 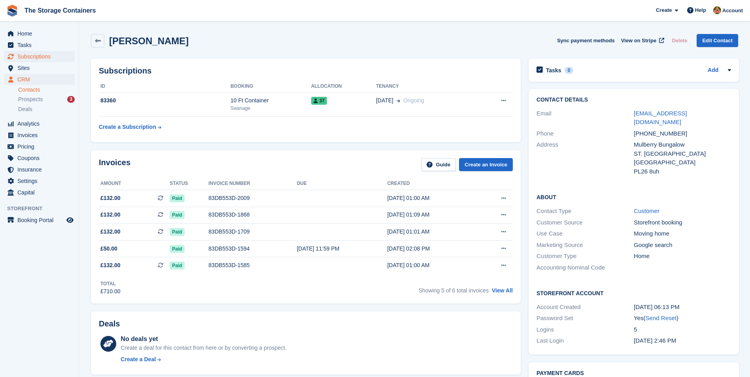 I want to click on span: Settings, so click(x=41, y=181).